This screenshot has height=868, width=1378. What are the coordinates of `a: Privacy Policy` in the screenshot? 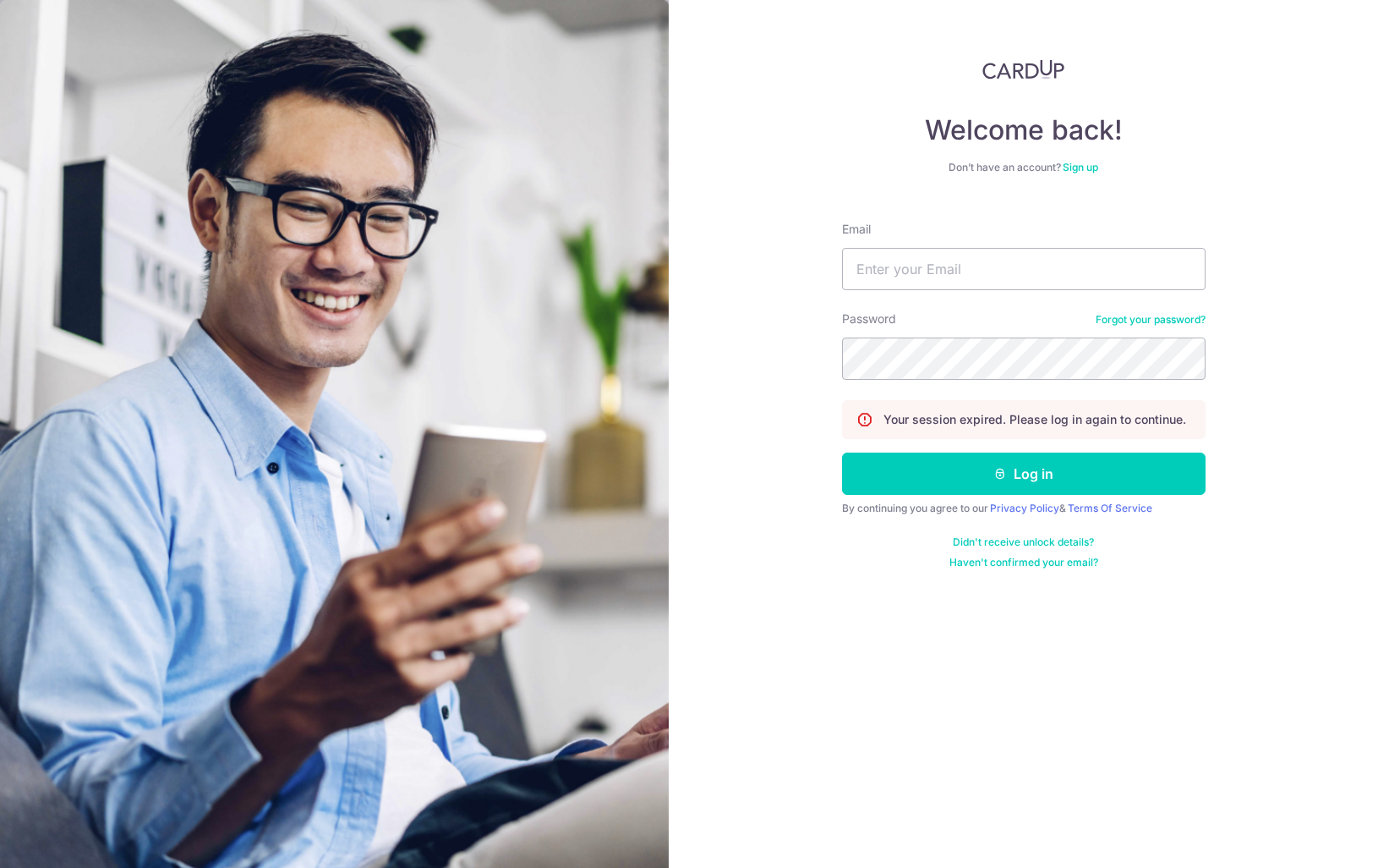 It's located at (1025, 507).